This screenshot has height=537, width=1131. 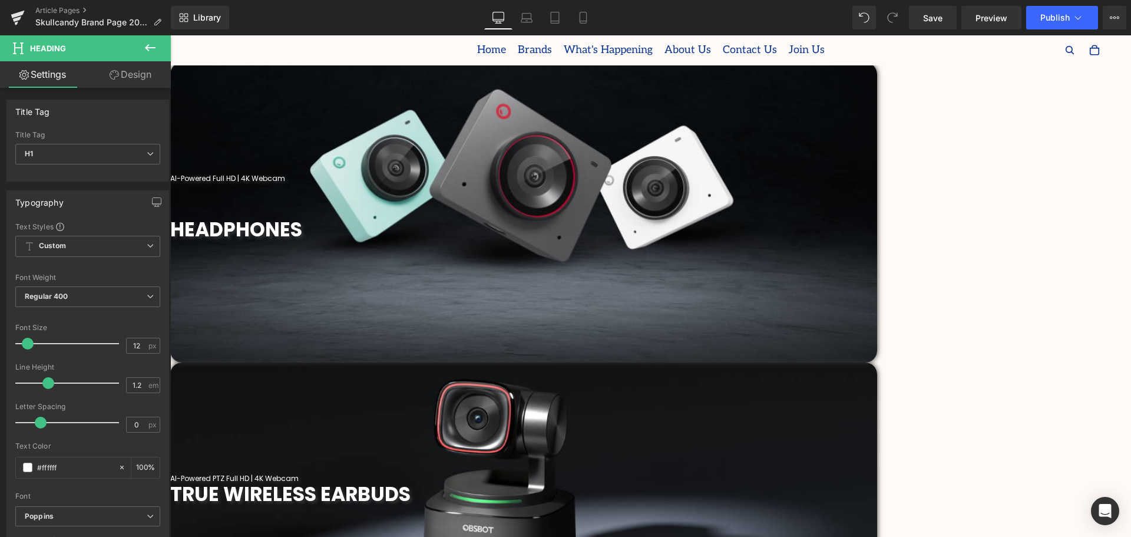 What do you see at coordinates (438, 15) in the screenshot?
I see `span: What's Happening` at bounding box center [438, 15].